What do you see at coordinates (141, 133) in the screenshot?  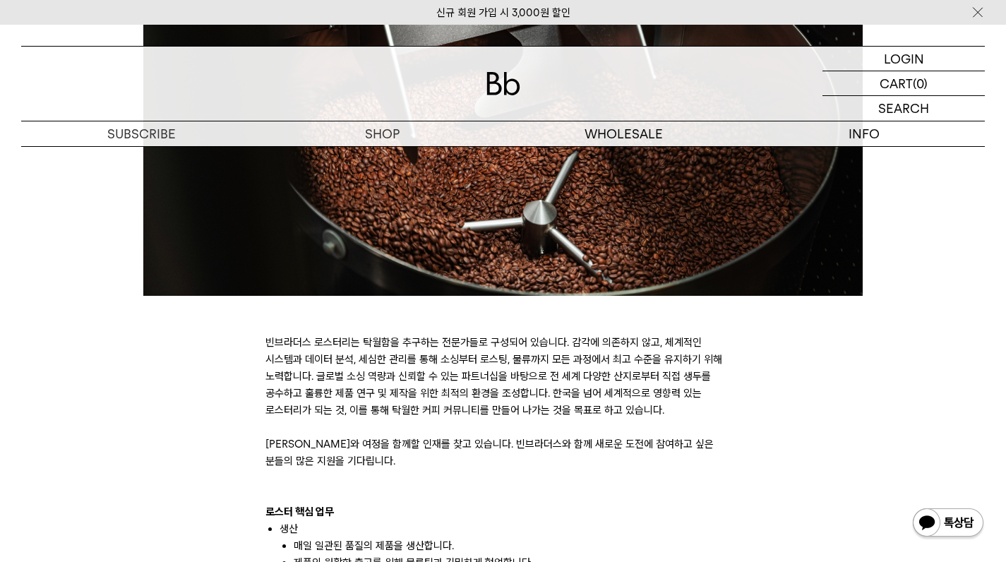 I see `a: SUBSCRIBE` at bounding box center [141, 133].